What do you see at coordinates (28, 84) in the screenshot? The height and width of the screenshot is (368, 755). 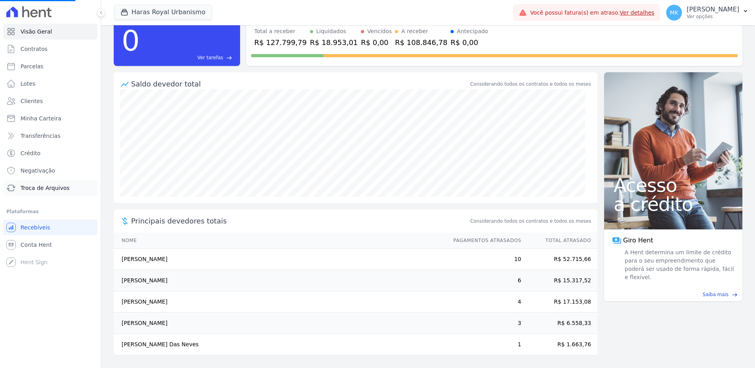 I see `span: Lotes` at bounding box center [28, 84].